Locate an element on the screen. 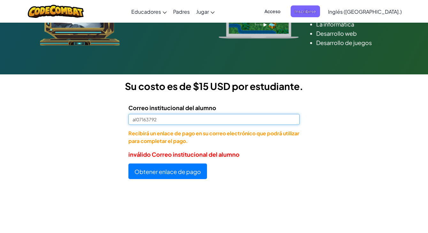 The height and width of the screenshot is (233, 428). font: Recibirá un enlace de pago en su correo electrónico que podrá utilizar para completar el pago. is located at coordinates (214, 137).